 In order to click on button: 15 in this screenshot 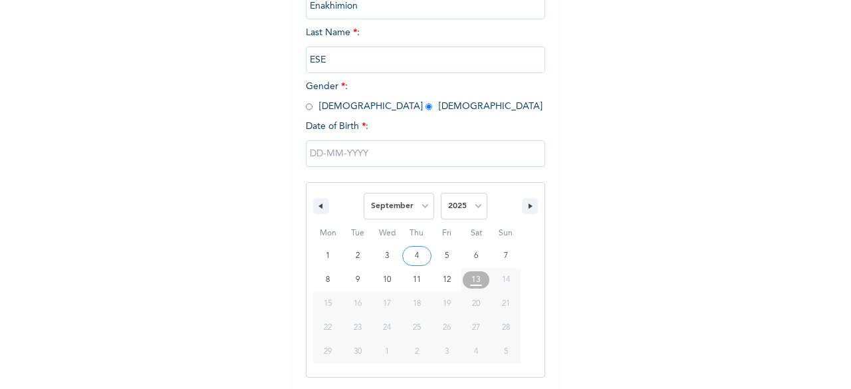, I will do `click(328, 304)`.